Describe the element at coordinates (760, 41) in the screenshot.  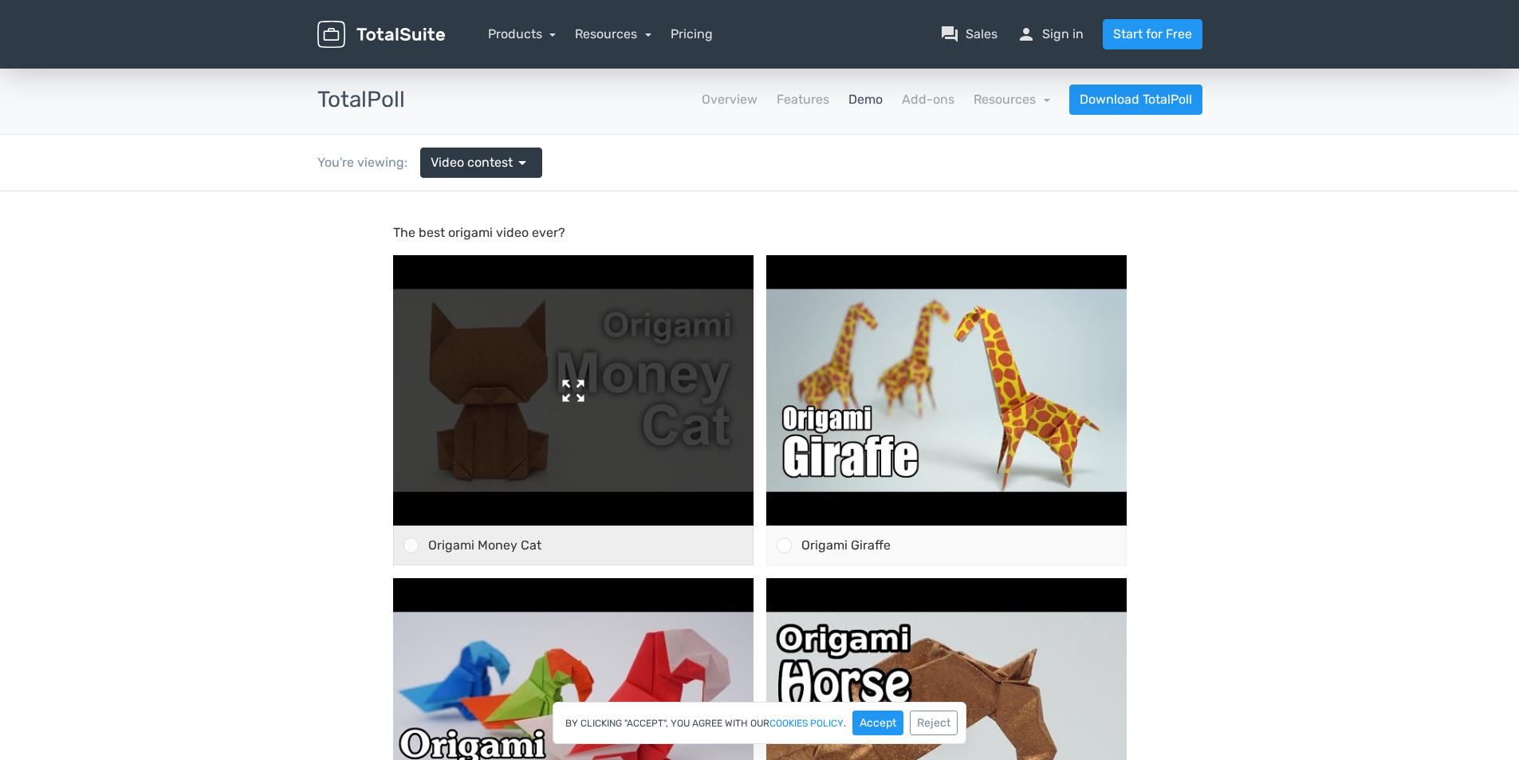
I see `p: The best origami video ever?` at that location.